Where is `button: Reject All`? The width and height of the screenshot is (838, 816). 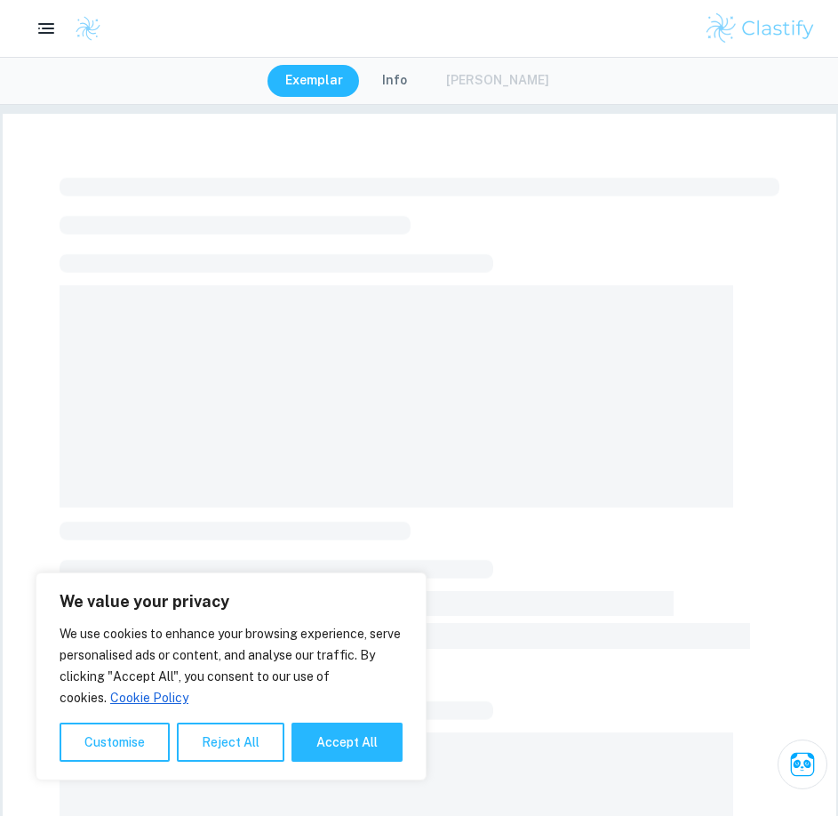
button: Reject All is located at coordinates (230, 742).